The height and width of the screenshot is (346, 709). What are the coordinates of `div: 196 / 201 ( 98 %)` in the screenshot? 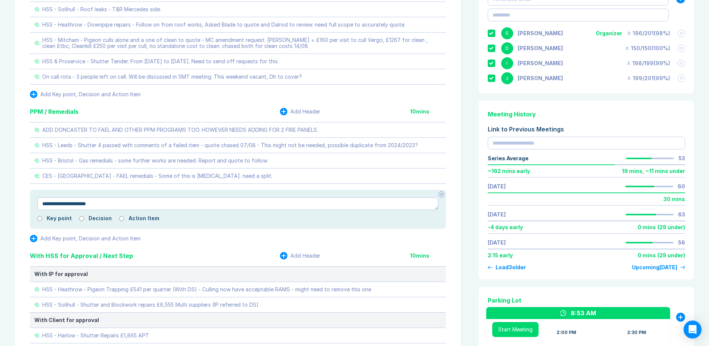 It's located at (649, 33).